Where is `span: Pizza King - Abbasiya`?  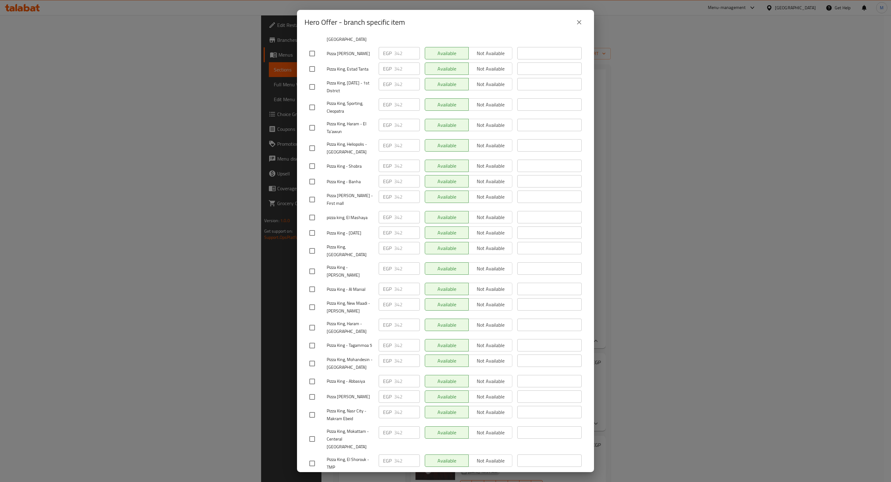
span: Pizza King - Abbasiya is located at coordinates (350, 381).